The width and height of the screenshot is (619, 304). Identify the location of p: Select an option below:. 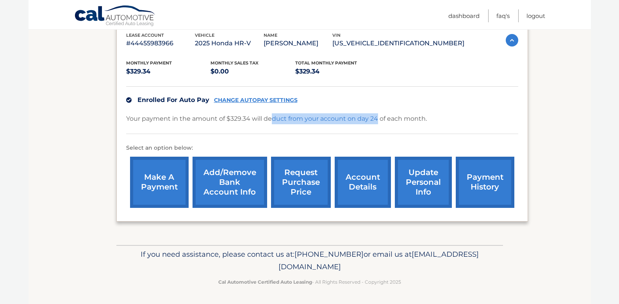
(322, 148).